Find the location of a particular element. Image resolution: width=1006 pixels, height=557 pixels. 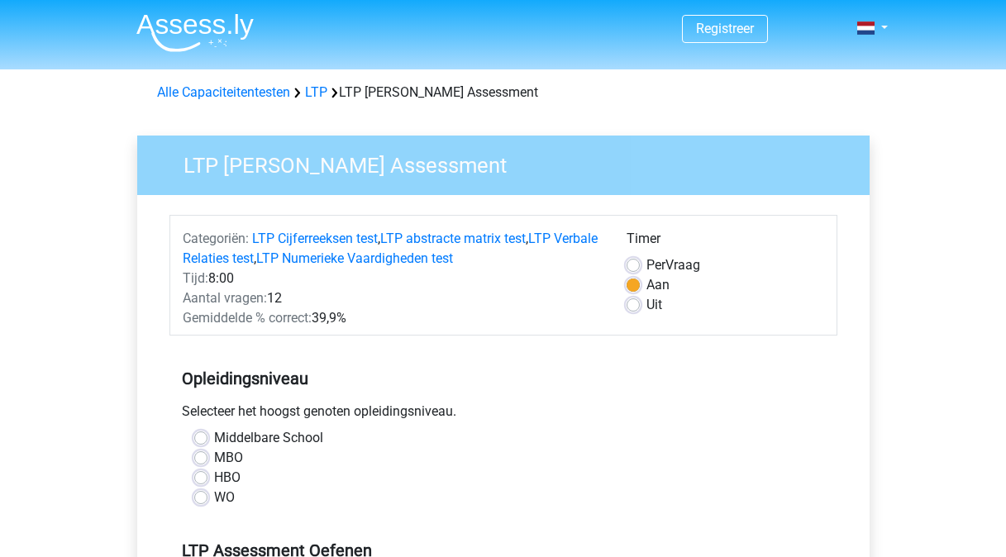

h5: Opleidingsniveau is located at coordinates (503, 378).